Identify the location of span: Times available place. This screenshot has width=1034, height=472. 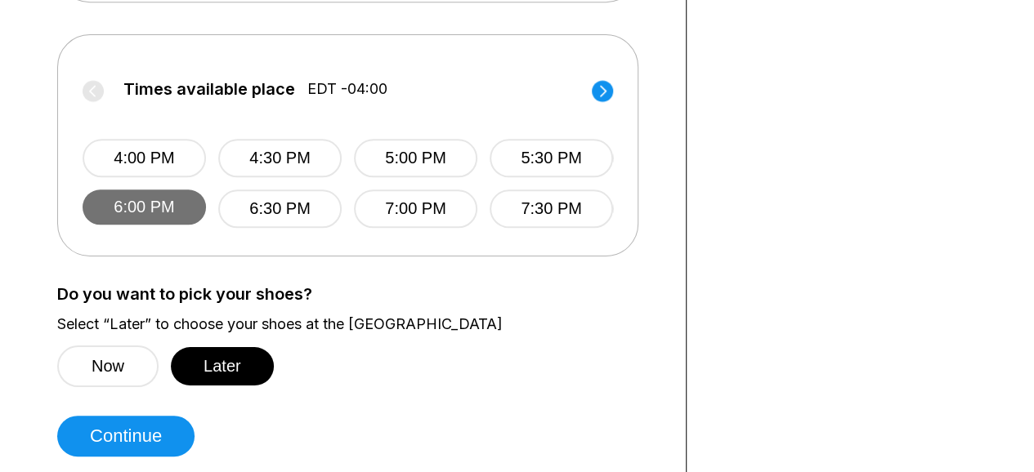
(209, 89).